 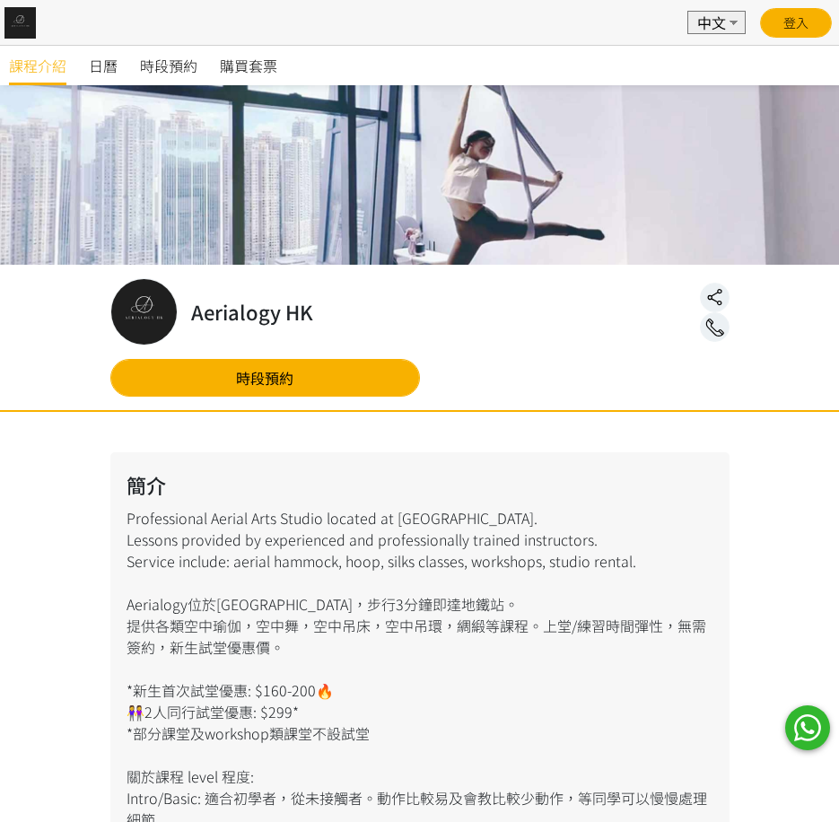 I want to click on h2: Aerialogy HK, so click(x=252, y=312).